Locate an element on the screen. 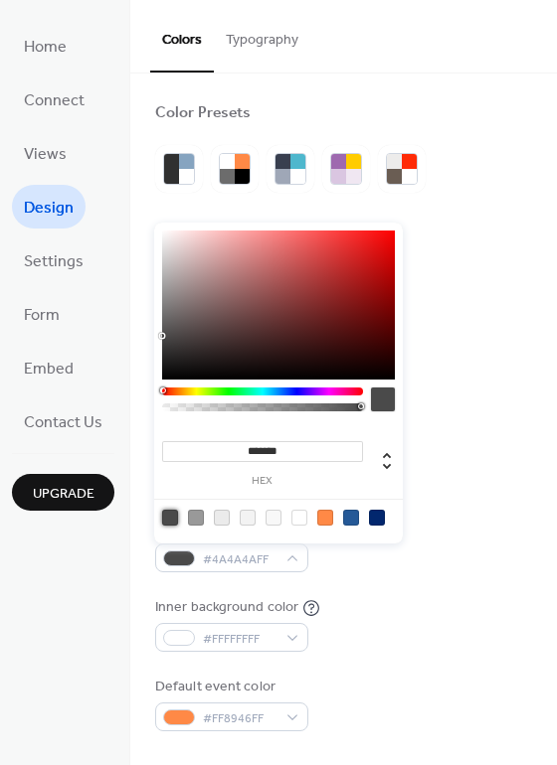 The width and height of the screenshot is (557, 765). span: #FFFFFFFF is located at coordinates (240, 639).